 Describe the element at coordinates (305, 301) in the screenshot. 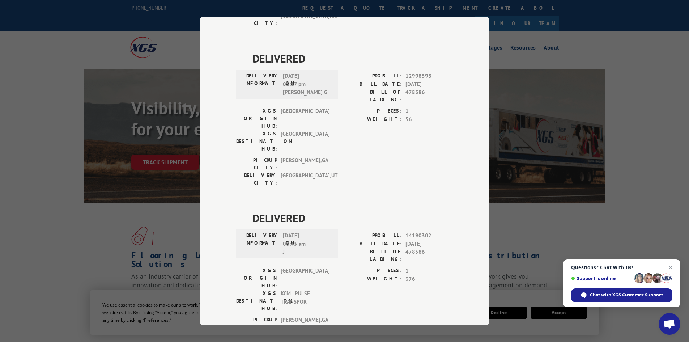

I see `span: KCM - PULSE TRANSPOR` at that location.